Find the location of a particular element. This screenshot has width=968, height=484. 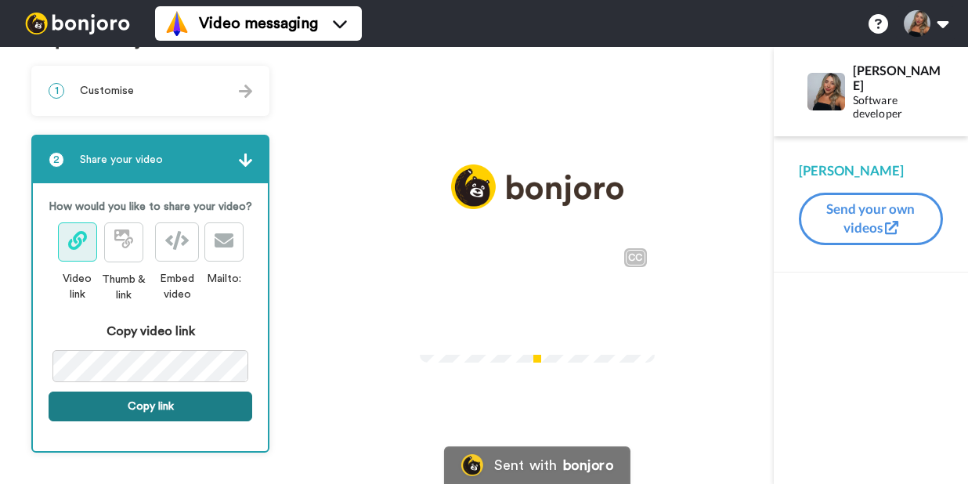

img: vm-color.svg is located at coordinates (177, 24).